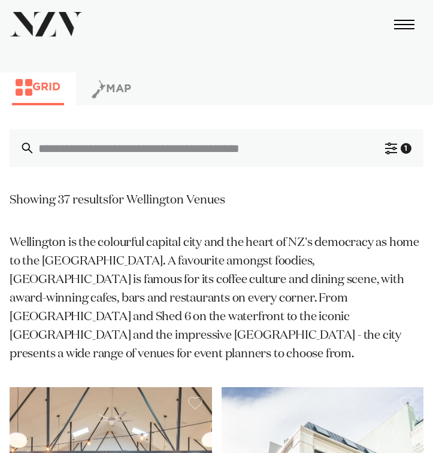 The width and height of the screenshot is (433, 453). Describe the element at coordinates (216, 298) in the screenshot. I see `p: Wellington is the colourful capital city and the heart of NZ's democracy as home to the [GEOGRAPH...` at that location.